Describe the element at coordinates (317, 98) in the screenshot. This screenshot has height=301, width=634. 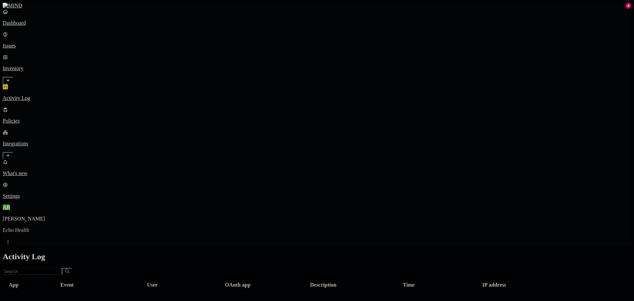
I see `p: Activity Log` at that location.